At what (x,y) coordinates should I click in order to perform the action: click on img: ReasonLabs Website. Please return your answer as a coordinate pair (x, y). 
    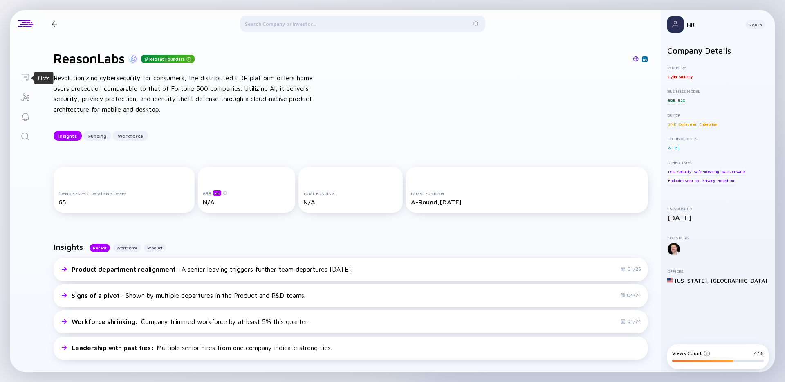
    Looking at the image, I should click on (636, 59).